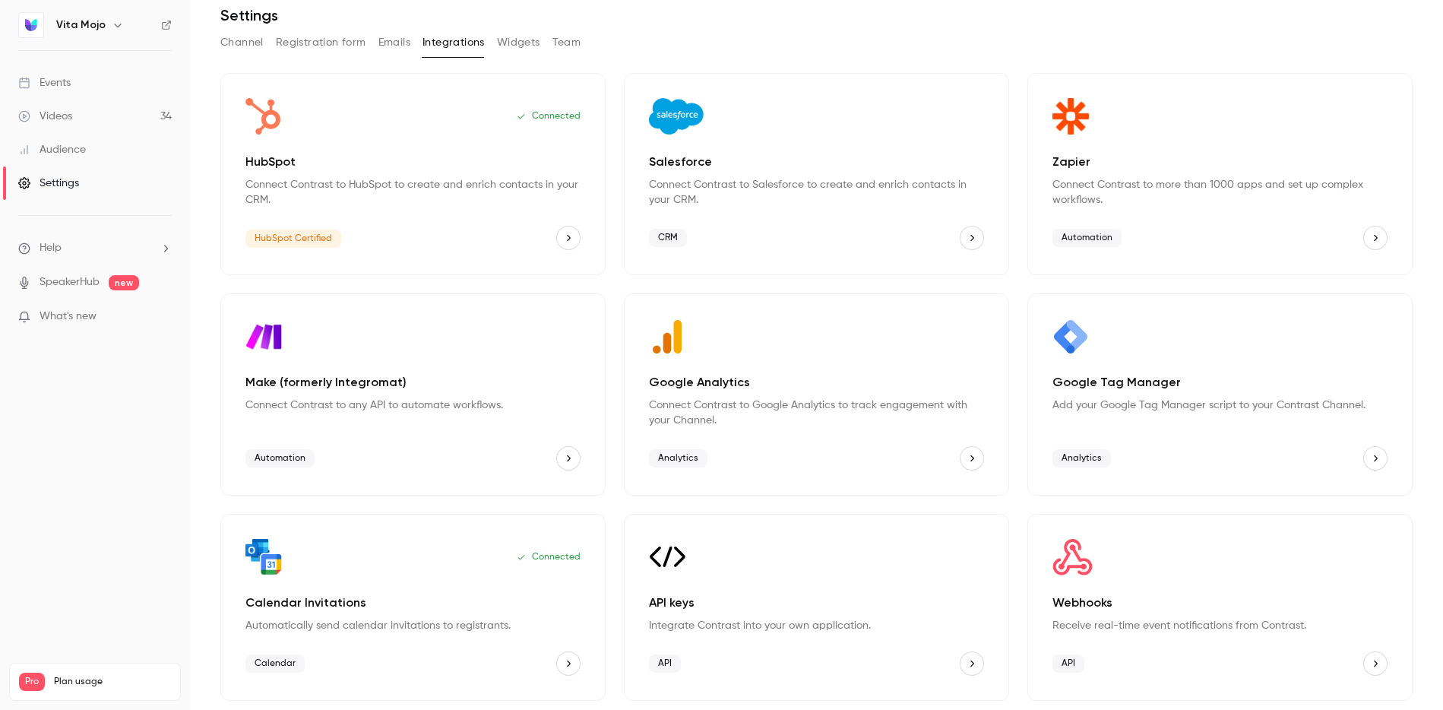 The height and width of the screenshot is (710, 1443). What do you see at coordinates (568, 663) in the screenshot?
I see `button: Calendar Invitations` at bounding box center [568, 663].